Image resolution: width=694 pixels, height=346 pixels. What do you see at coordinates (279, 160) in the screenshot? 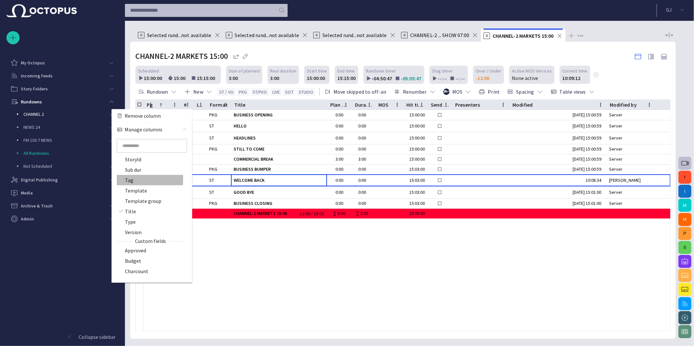
I see `div: COMMERCIAL BREAK` at bounding box center [279, 160].